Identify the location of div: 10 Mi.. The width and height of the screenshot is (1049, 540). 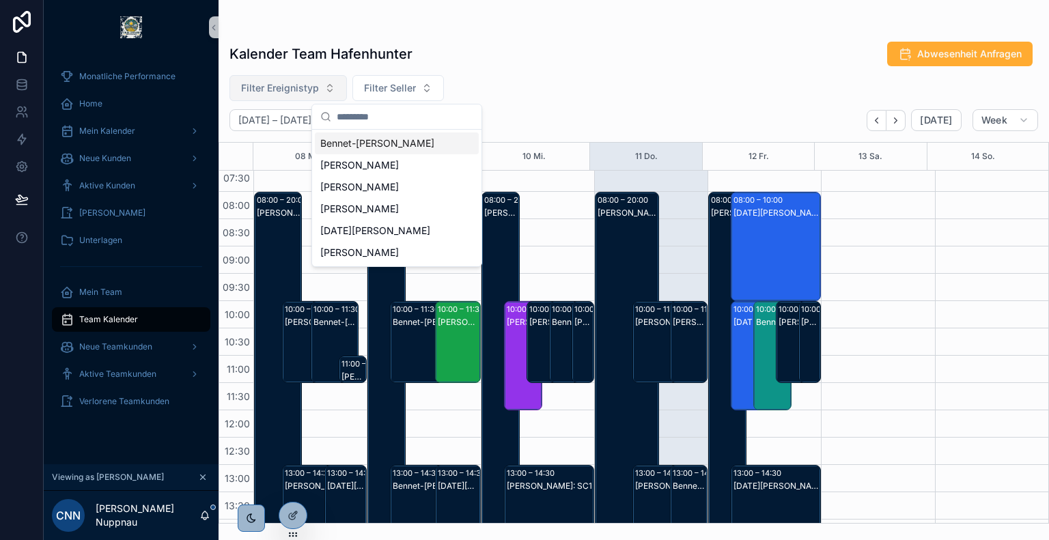
(534, 156).